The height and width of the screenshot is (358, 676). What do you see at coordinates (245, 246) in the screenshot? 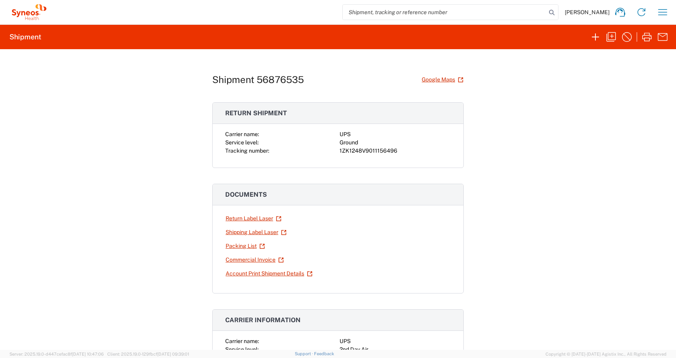
I see `a: Packing List` at bounding box center [245, 246].